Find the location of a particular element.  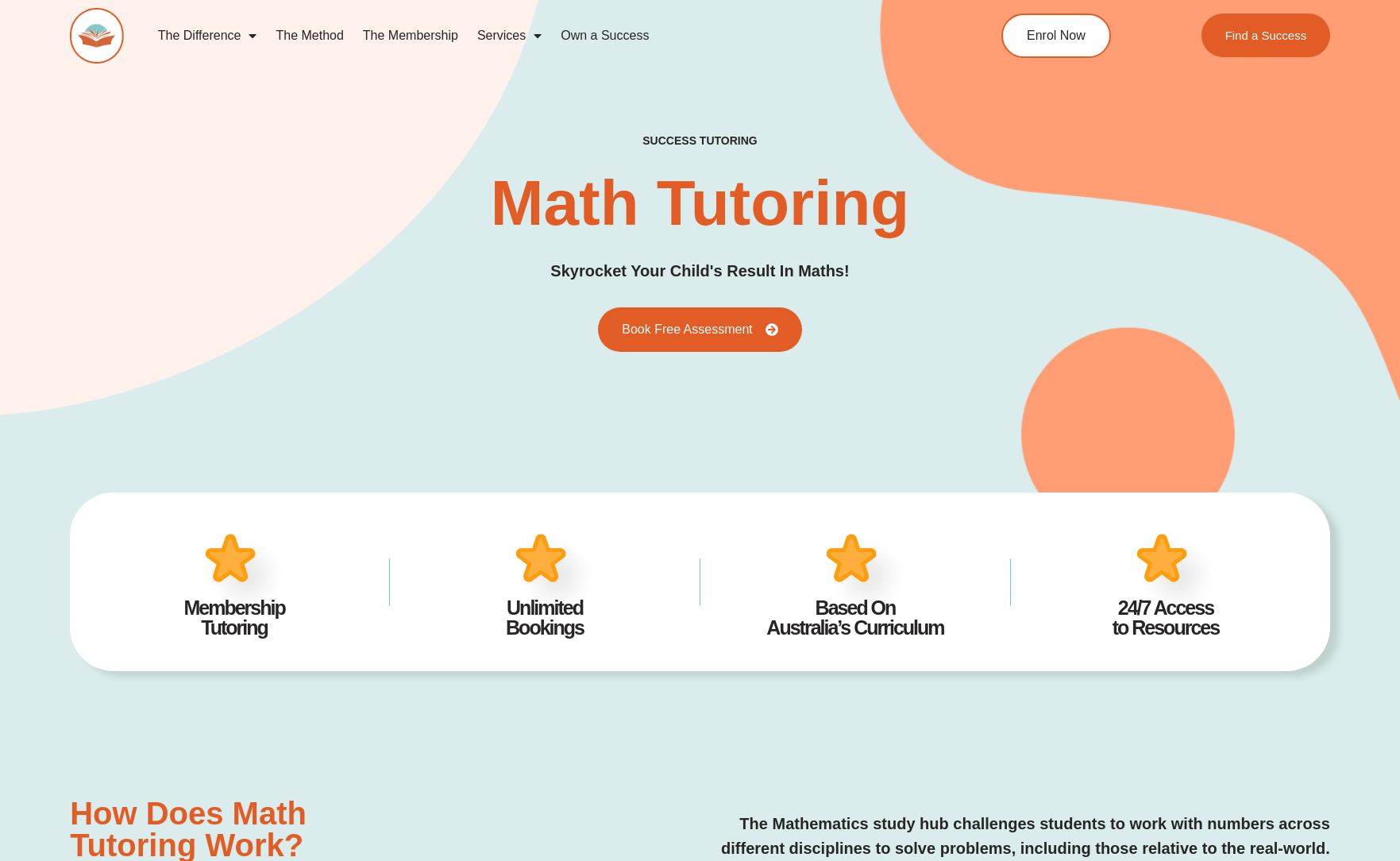

h4: Based On Australia’s Curriculum is located at coordinates (855, 618).